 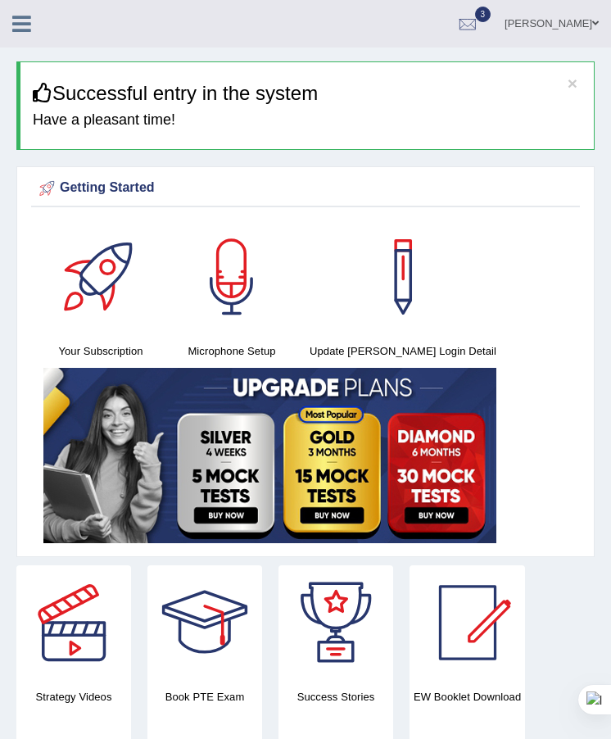 I want to click on div: Getting Started, so click(x=306, y=188).